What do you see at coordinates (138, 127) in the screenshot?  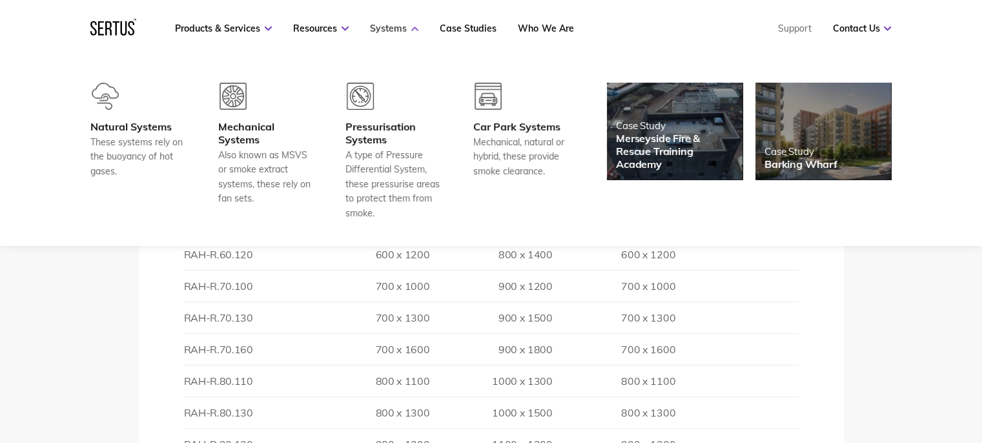 I see `div: Natural Systems` at bounding box center [138, 127].